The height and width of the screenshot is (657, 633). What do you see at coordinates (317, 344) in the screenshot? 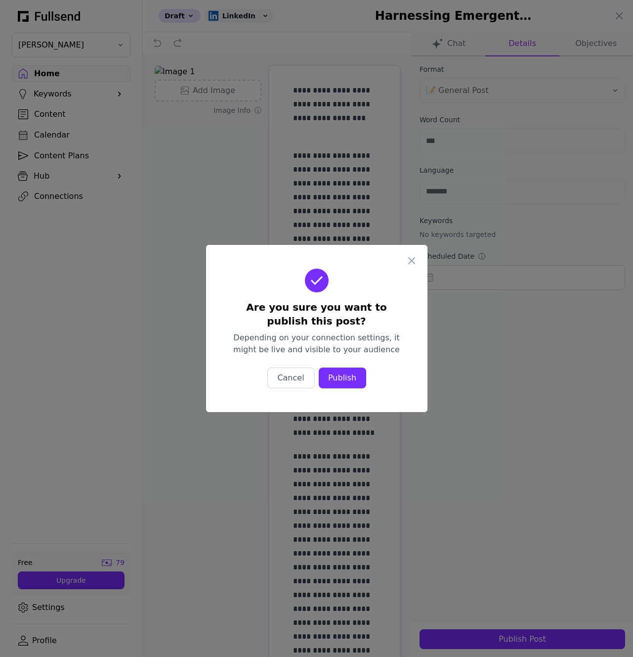
I see `p: Depending on your connection settings, it might be live and visible to your audience` at bounding box center [317, 344].